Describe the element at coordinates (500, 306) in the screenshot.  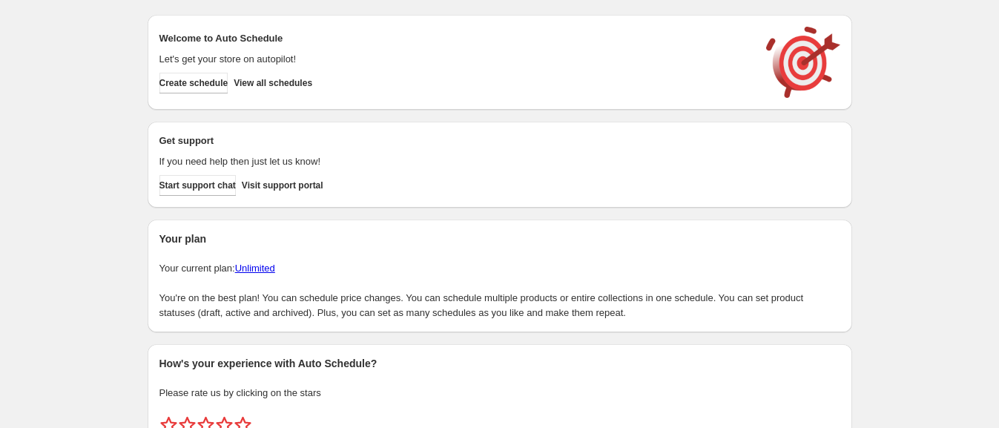
I see `p: You're on the best plan! You can schedule price changes. You can schedule multiple products or en...` at that location.